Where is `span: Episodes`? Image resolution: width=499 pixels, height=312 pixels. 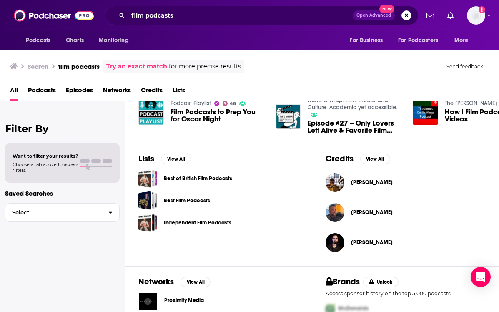
span: Episodes is located at coordinates (79, 92).